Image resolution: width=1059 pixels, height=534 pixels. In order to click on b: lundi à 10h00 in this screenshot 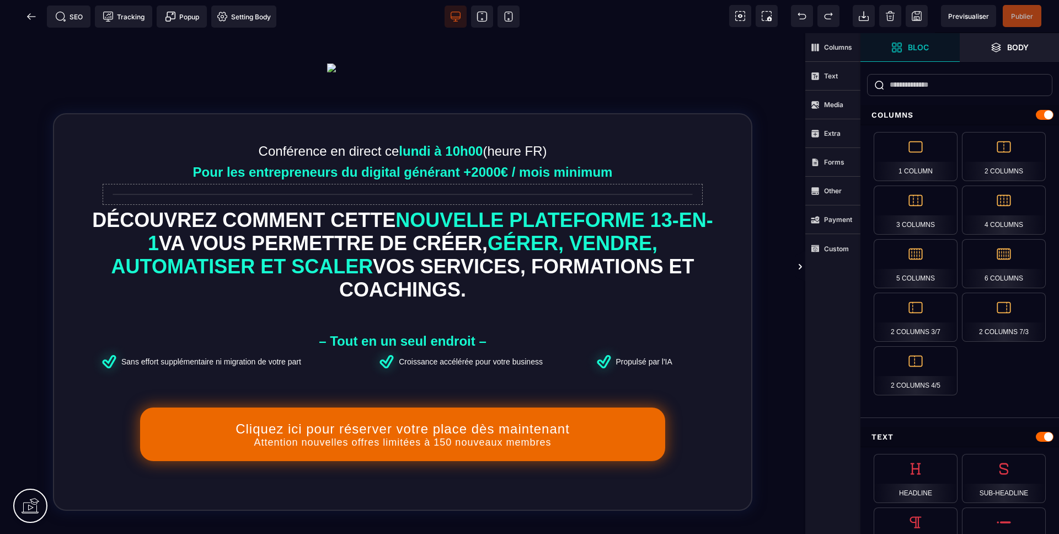, I will do `click(441, 118)`.